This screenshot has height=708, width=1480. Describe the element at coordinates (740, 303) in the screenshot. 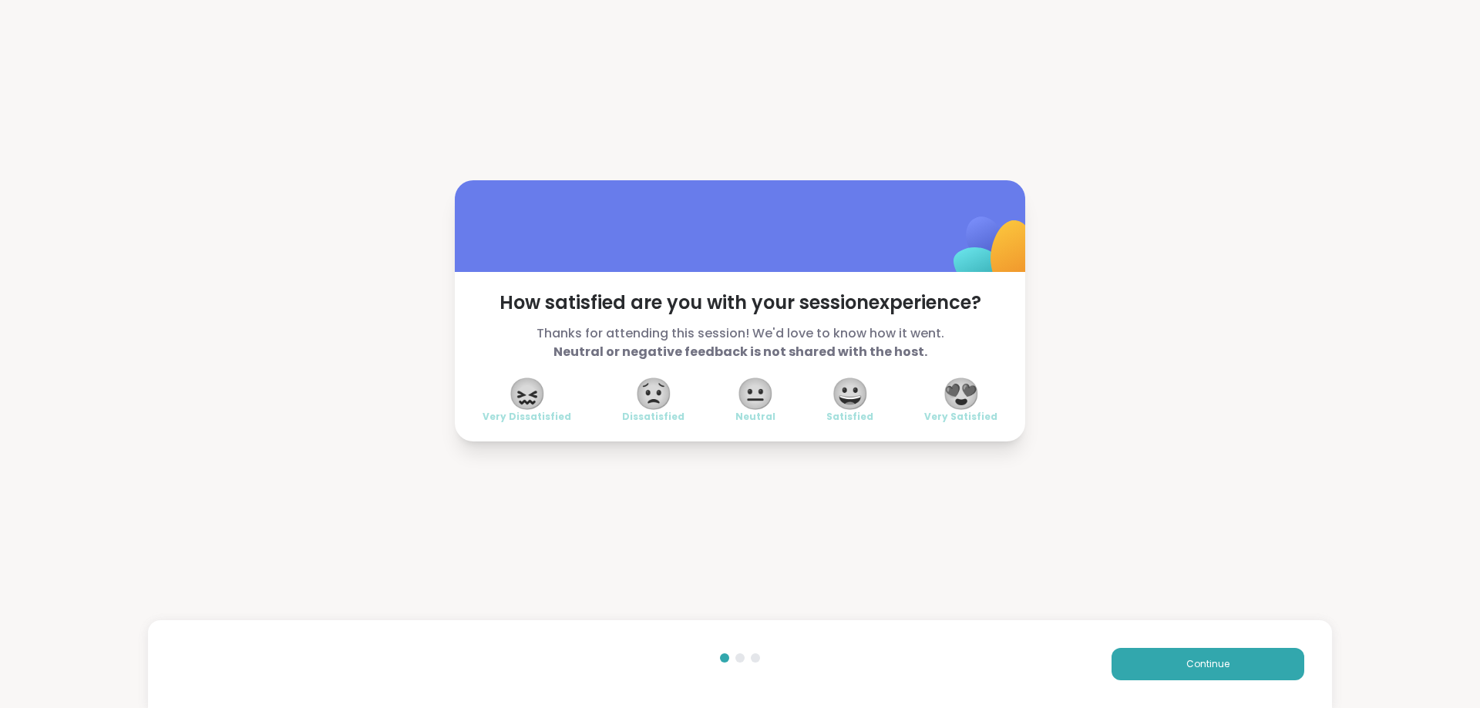

I see `span: How satisfied are you with your session experience?` at that location.